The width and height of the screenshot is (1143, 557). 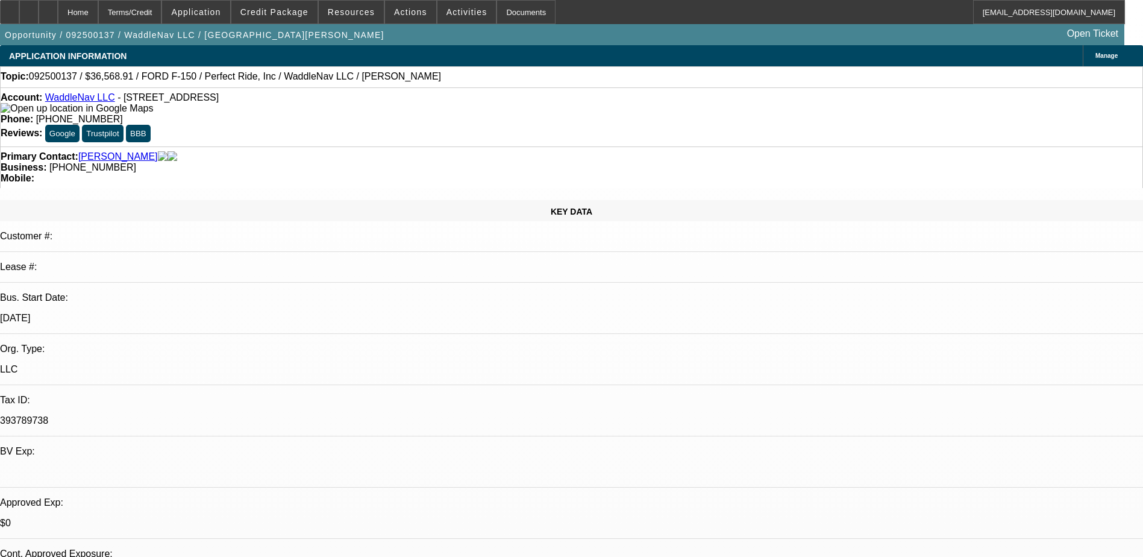 What do you see at coordinates (17, 178) in the screenshot?
I see `strong: Mobile:` at bounding box center [17, 178].